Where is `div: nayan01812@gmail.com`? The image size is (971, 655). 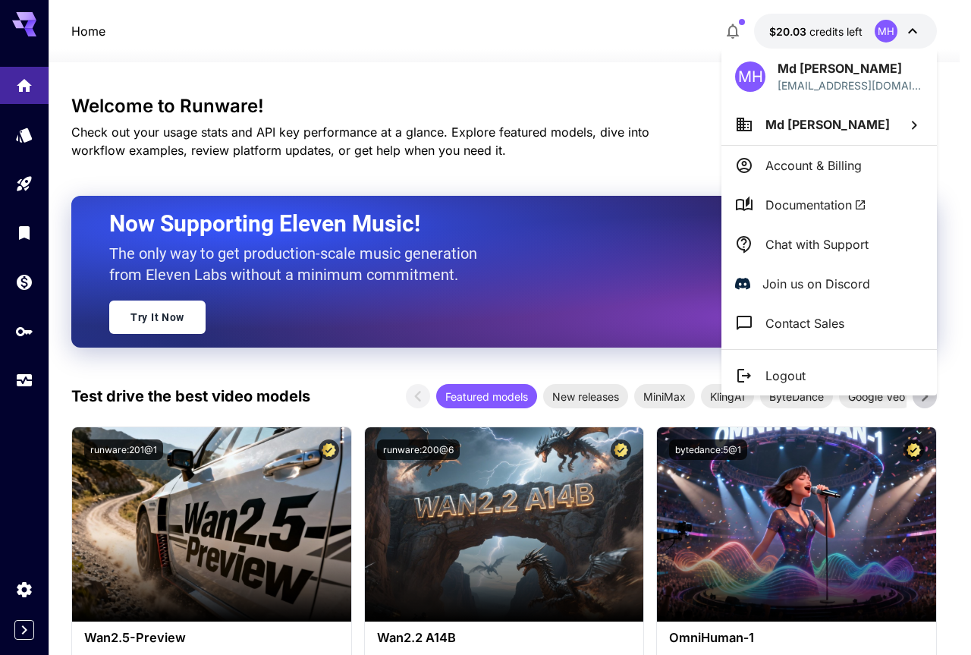 div: nayan01812@gmail.com is located at coordinates (850, 85).